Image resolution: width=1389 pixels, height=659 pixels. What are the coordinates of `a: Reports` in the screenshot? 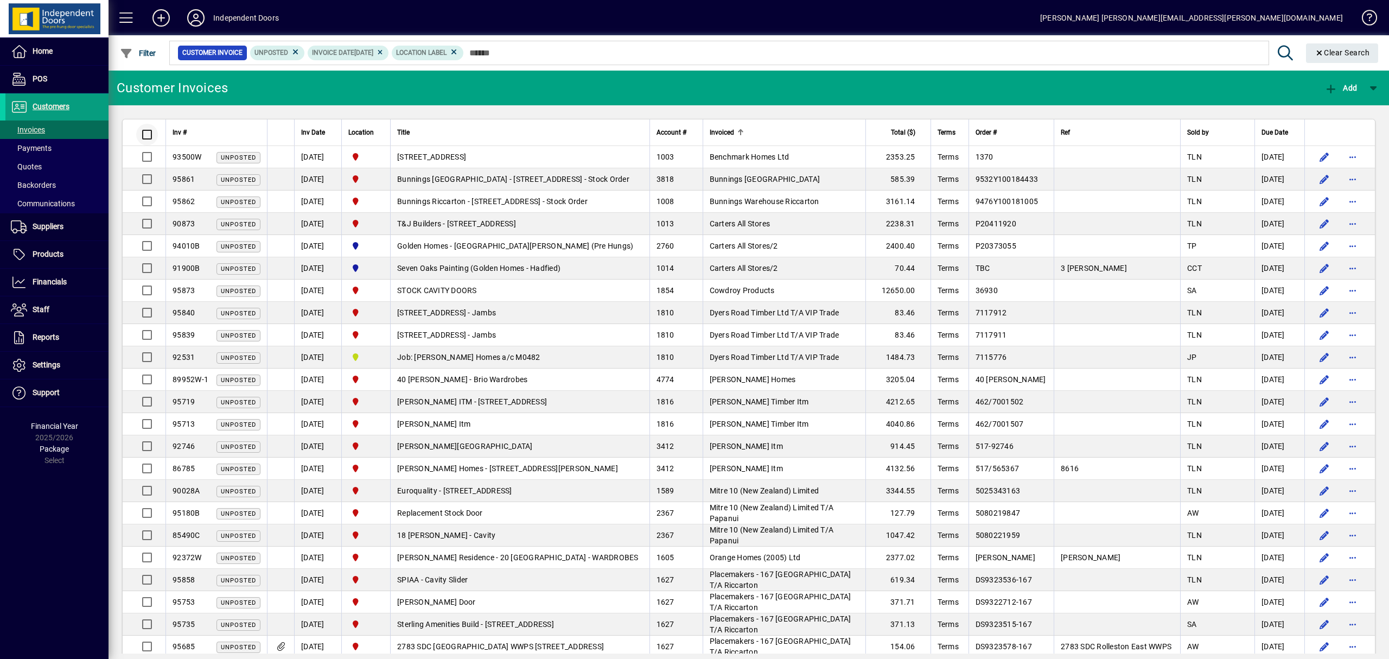 It's located at (57, 337).